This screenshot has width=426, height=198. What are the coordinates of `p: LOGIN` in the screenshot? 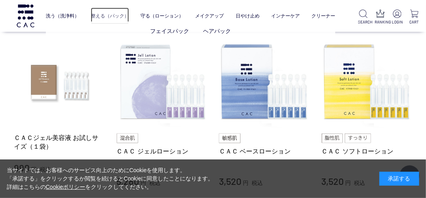 It's located at (397, 22).